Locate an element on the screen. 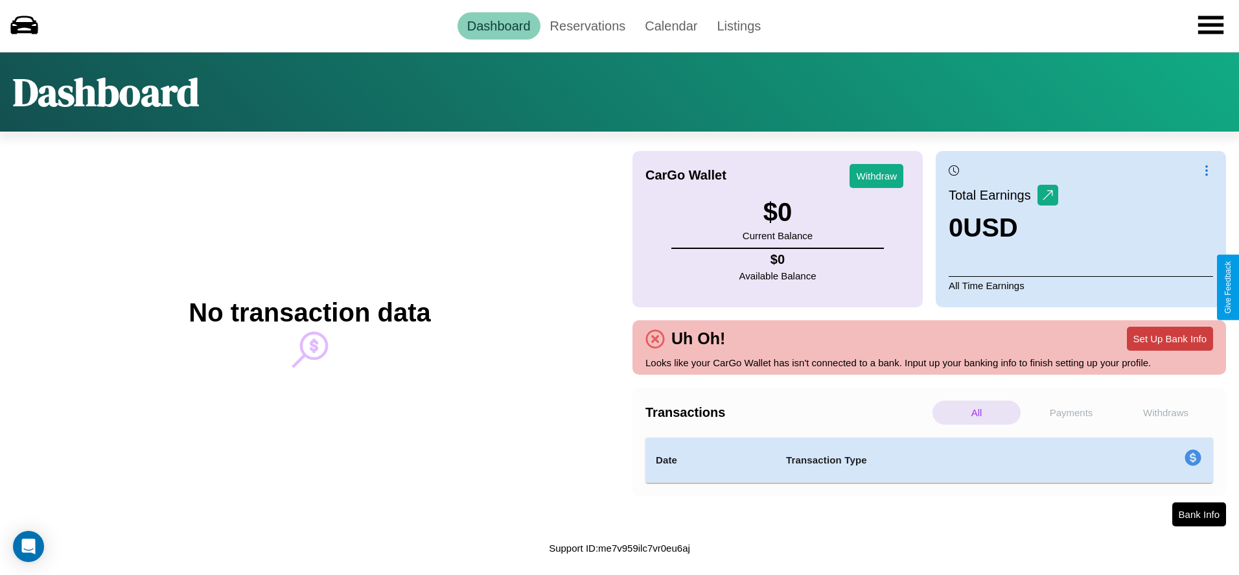  h4: Uh Oh! is located at coordinates (698, 338).